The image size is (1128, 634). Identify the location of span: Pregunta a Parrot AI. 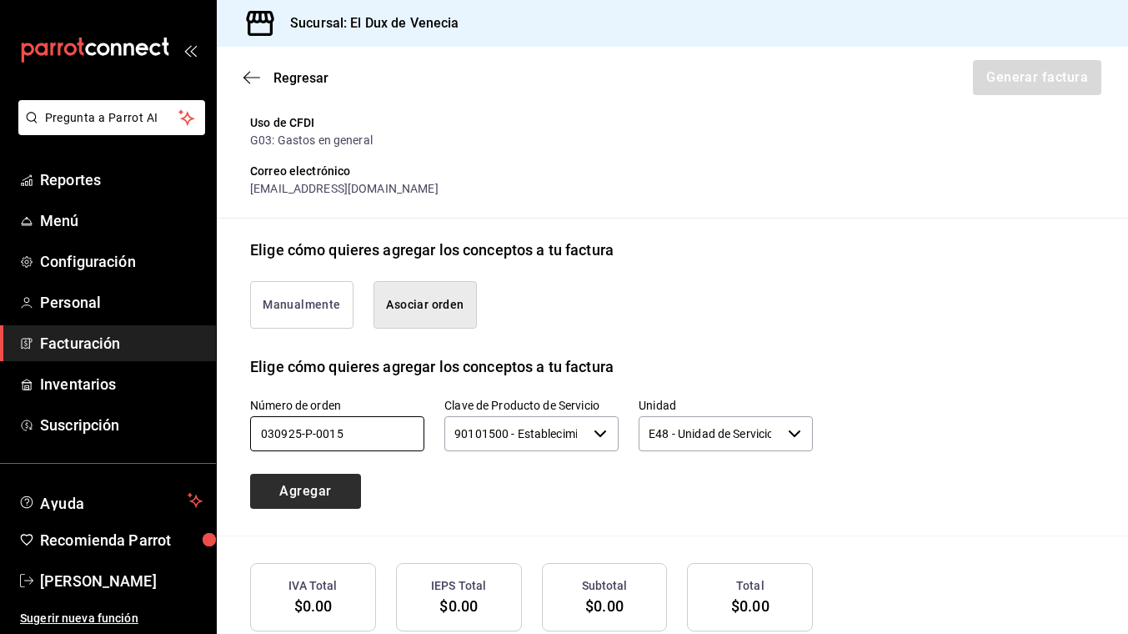
(112, 118).